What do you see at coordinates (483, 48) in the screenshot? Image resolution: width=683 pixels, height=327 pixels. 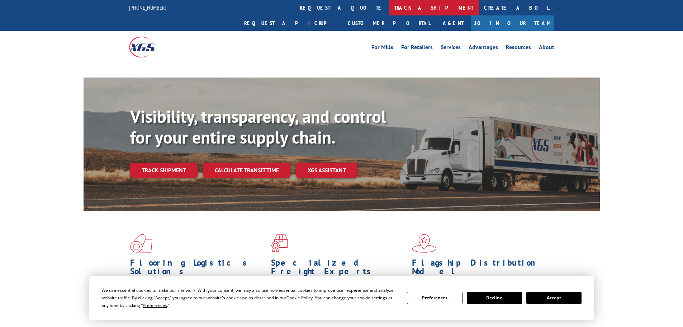 I see `a: Advantages` at bounding box center [483, 48].